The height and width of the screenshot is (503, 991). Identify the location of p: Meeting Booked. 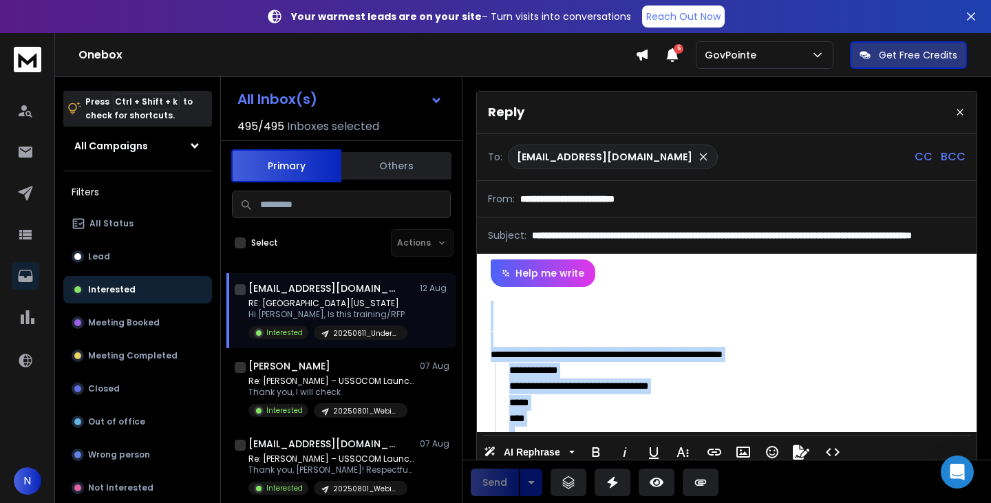
(124, 323).